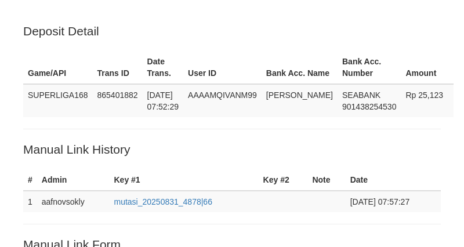 This screenshot has height=247, width=464. I want to click on span: Copy 901438254530 to clipboard, so click(369, 107).